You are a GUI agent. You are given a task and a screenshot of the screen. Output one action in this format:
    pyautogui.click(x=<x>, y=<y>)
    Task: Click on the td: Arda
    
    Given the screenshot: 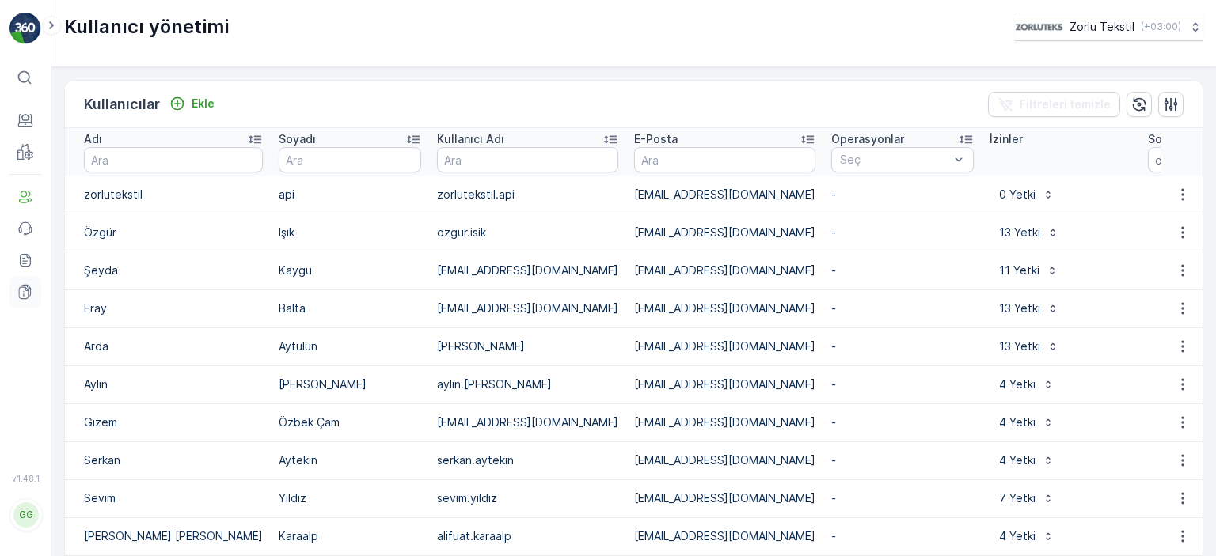 What is the action you would take?
    pyautogui.click(x=168, y=347)
    